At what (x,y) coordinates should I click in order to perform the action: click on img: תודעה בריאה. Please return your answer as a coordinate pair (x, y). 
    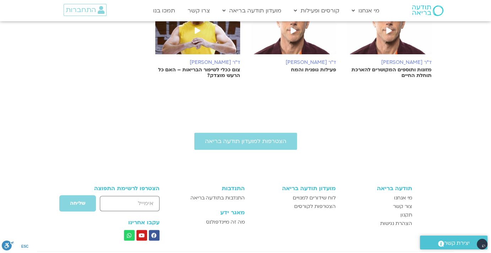
    Looking at the image, I should click on (428, 11).